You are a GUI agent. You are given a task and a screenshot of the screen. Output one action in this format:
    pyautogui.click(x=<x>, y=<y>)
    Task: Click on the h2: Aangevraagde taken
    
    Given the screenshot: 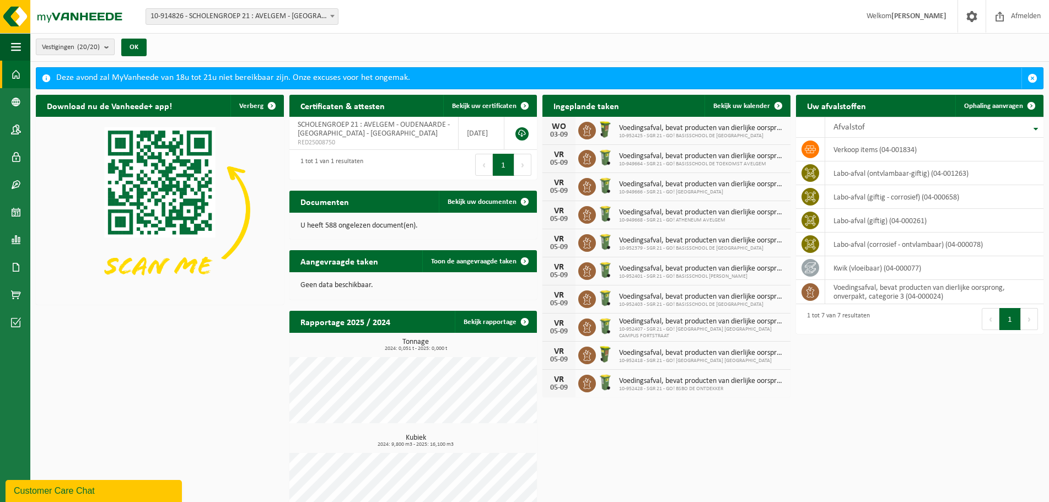 What is the action you would take?
    pyautogui.click(x=339, y=261)
    